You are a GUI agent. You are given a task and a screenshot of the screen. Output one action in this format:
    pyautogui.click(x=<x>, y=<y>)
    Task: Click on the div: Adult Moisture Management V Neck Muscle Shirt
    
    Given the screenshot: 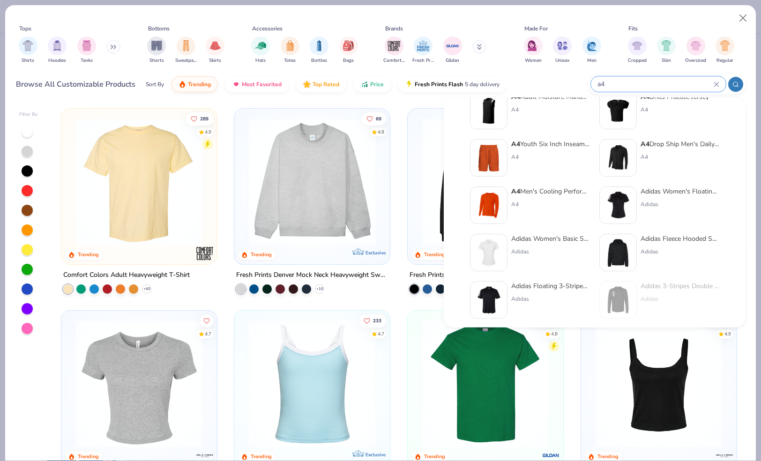 What is the action you would take?
    pyautogui.click(x=551, y=97)
    